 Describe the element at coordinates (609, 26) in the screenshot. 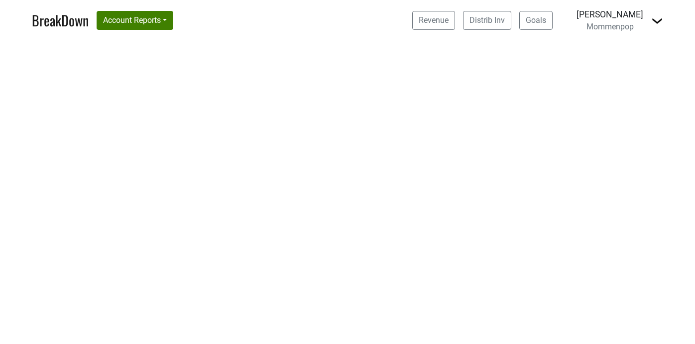

I see `span: Mommenpop` at that location.